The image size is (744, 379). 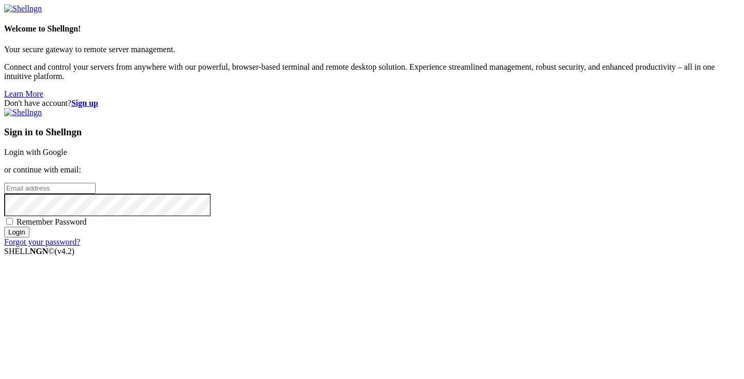 I want to click on input: Login, so click(x=17, y=232).